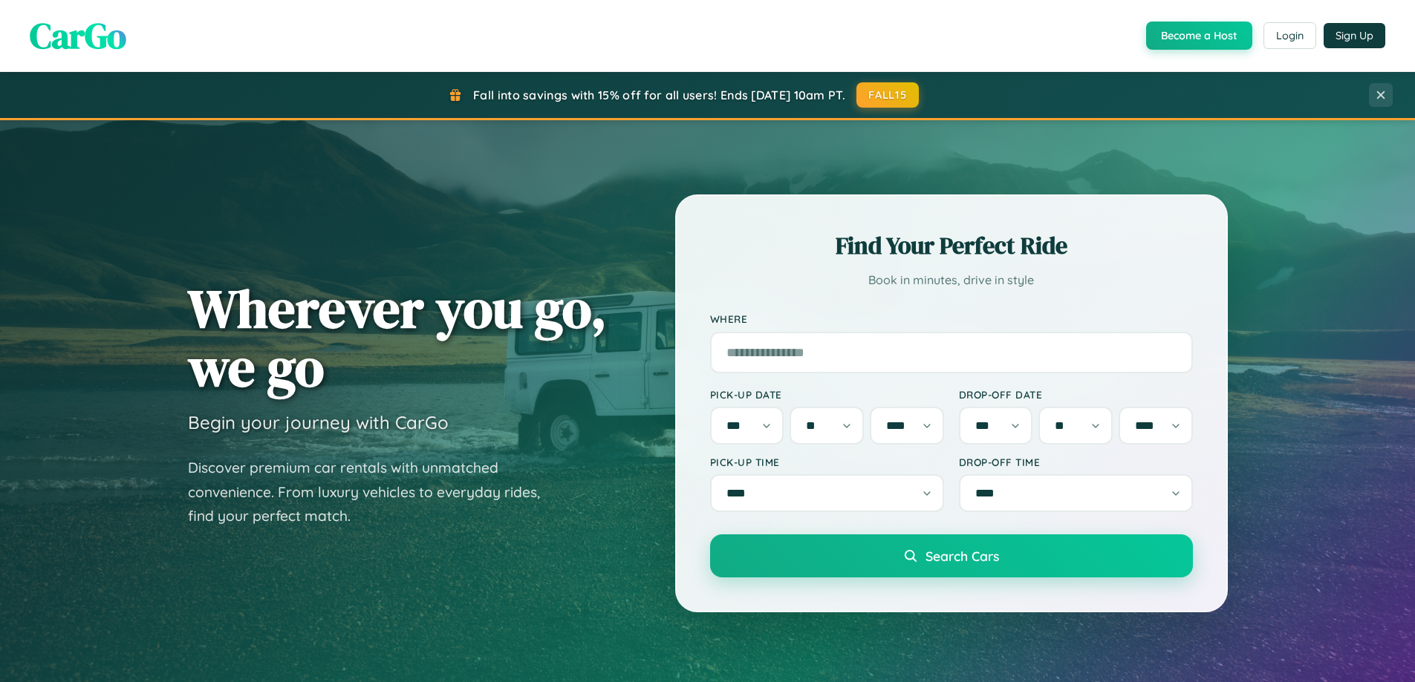  What do you see at coordinates (1289, 36) in the screenshot?
I see `button: Login` at bounding box center [1289, 36].